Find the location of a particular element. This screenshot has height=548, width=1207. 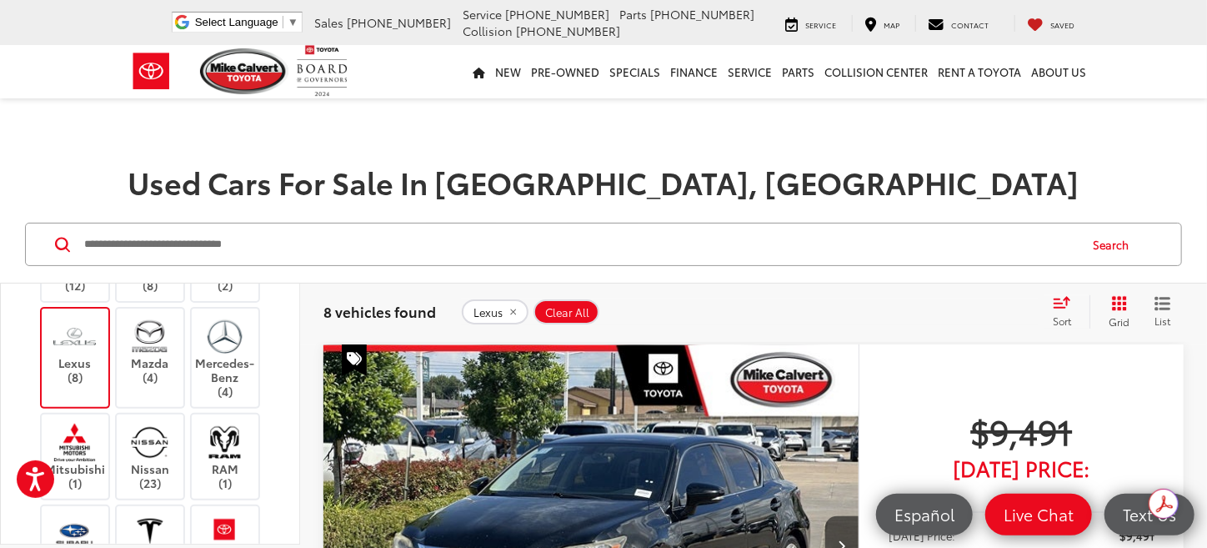

span: Collision is located at coordinates (488, 31).